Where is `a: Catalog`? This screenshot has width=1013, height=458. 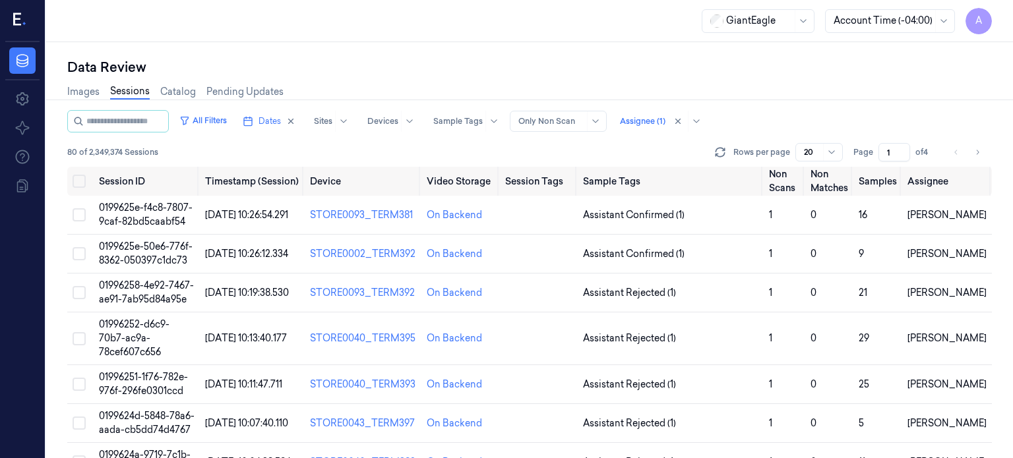 a: Catalog is located at coordinates (178, 92).